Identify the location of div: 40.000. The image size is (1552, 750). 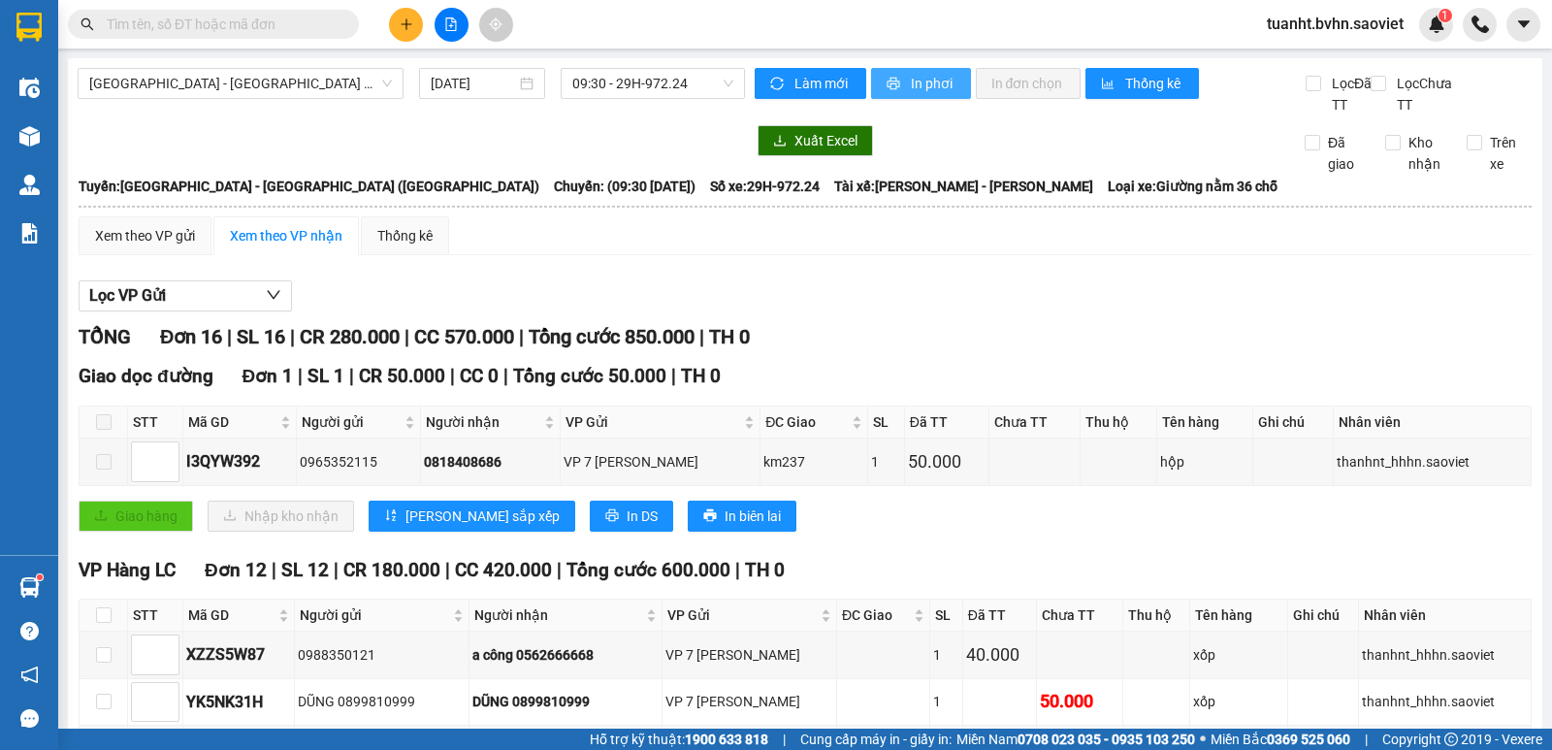
(1000, 655).